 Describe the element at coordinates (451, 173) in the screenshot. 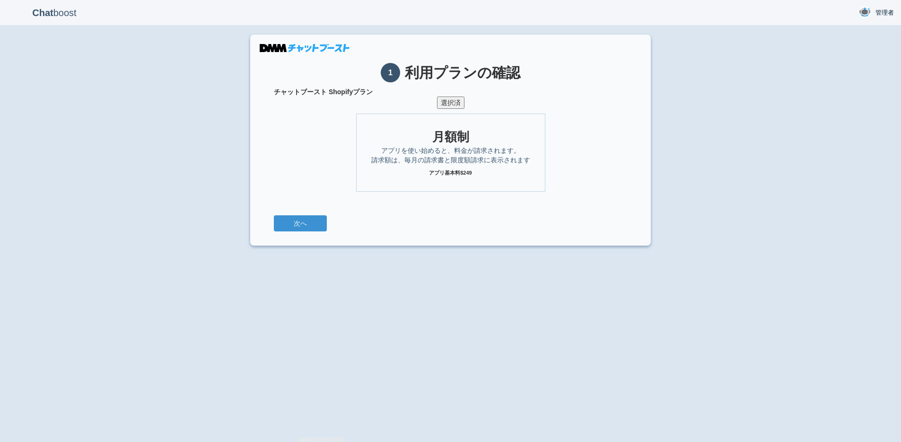

I see `span: アプリ基本料$249` at that location.